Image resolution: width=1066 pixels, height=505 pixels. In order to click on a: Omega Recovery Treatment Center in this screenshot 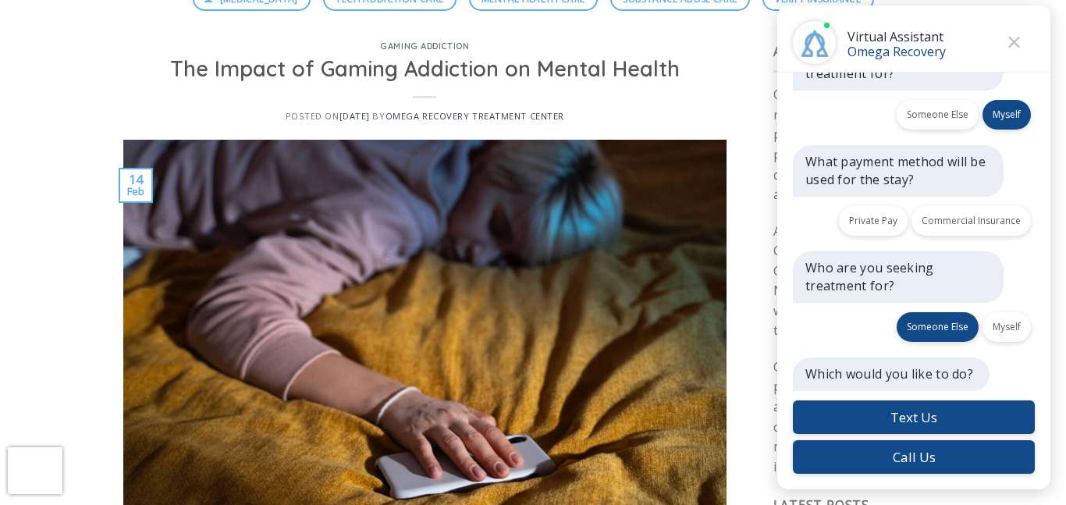, I will do `click(475, 116)`.